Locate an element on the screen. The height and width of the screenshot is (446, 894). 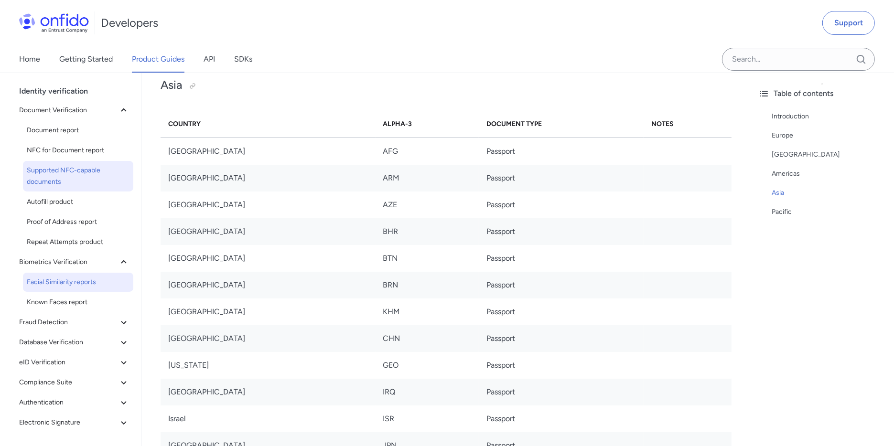
span: Document report is located at coordinates (78, 130).